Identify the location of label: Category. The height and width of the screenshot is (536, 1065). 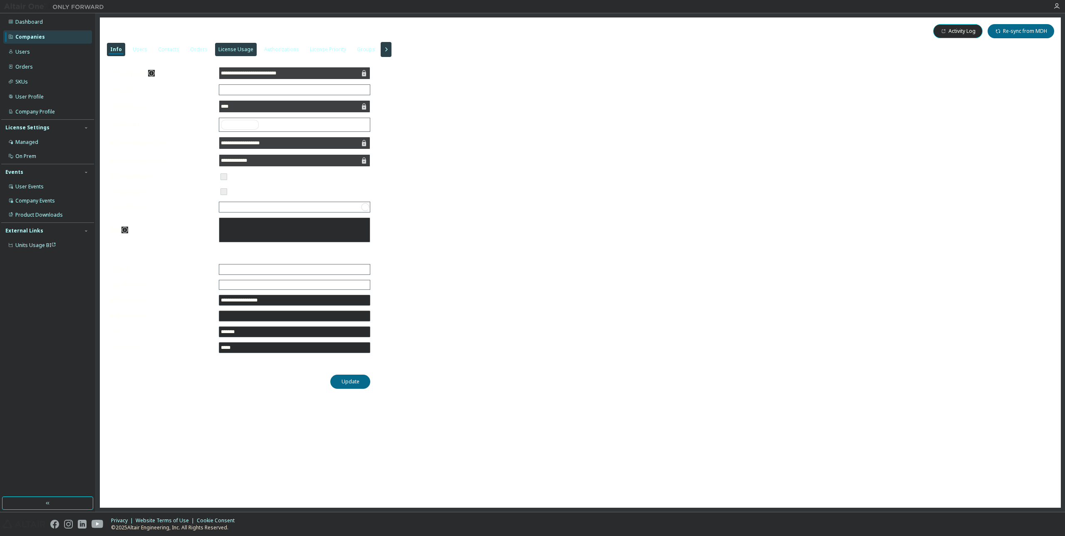
(162, 90).